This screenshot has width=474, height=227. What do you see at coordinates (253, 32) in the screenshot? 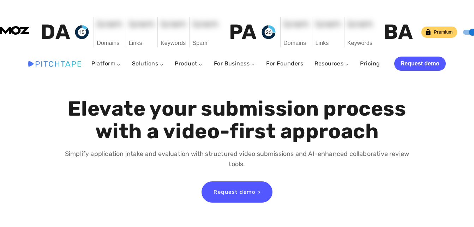
I see `div: Predicts a page's ranking potential in search engines based on an algorithm of link metrics.` at bounding box center [253, 32].